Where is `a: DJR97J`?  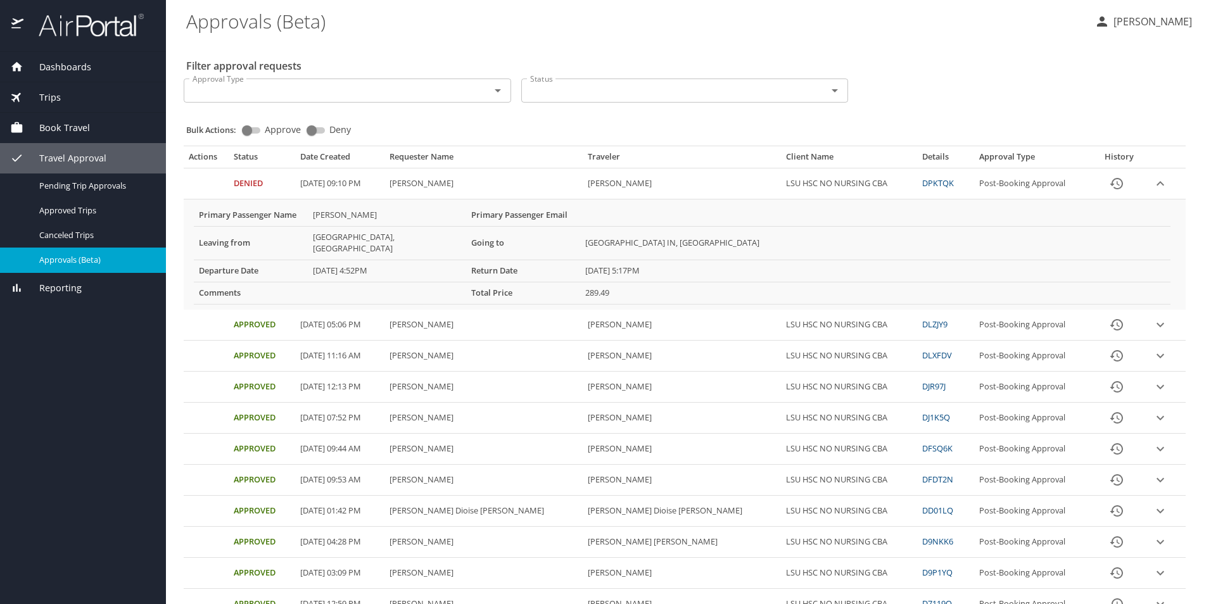
a: DJR97J is located at coordinates (934, 386).